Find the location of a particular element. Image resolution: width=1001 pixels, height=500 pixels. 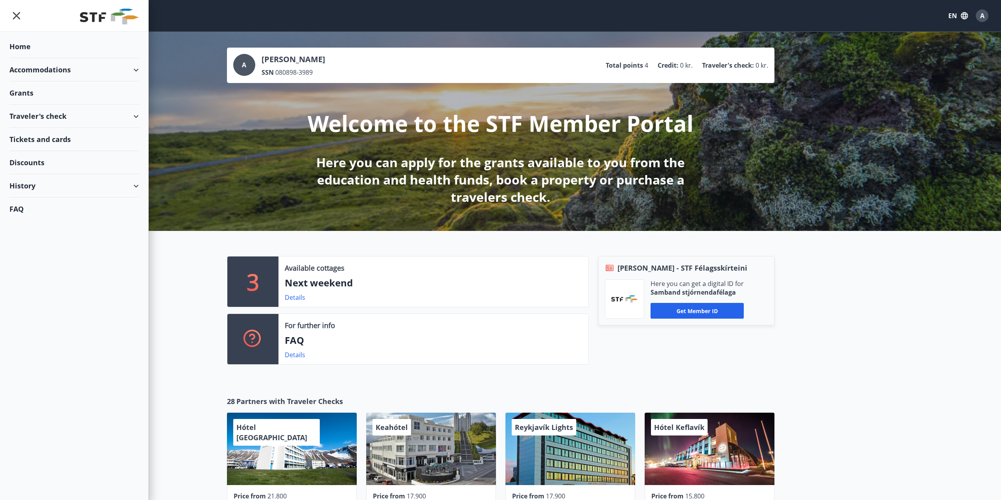

div: Accommodations is located at coordinates (74, 70).